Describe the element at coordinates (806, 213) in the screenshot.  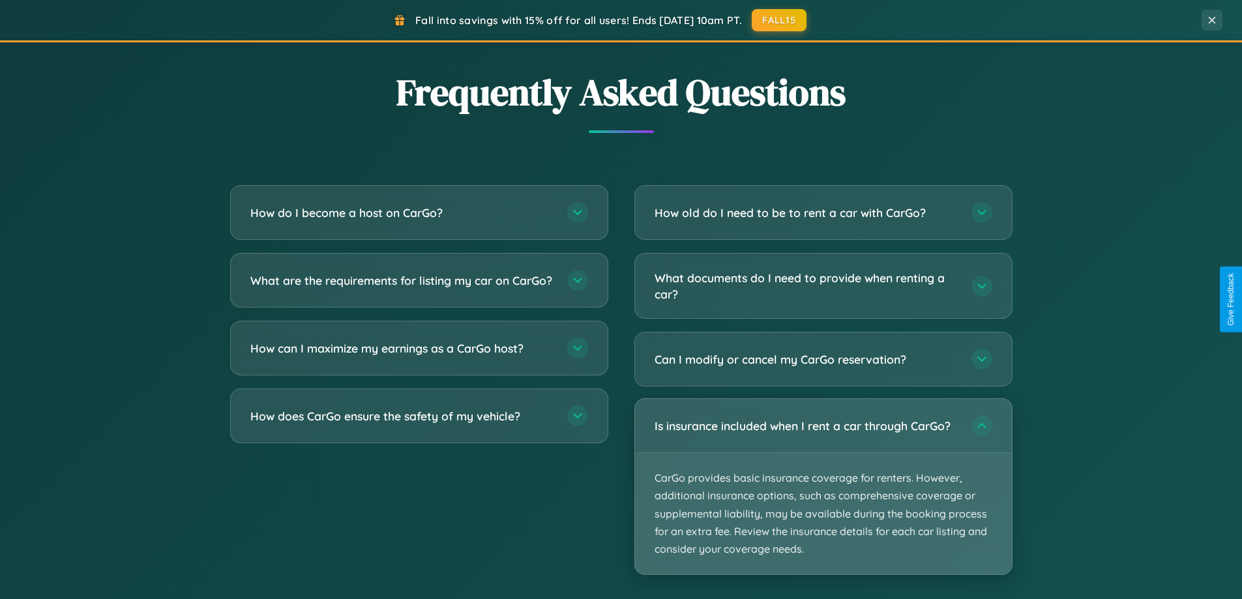
I see `h3: How old do I need to be to rent a car with CarGo?` at that location.